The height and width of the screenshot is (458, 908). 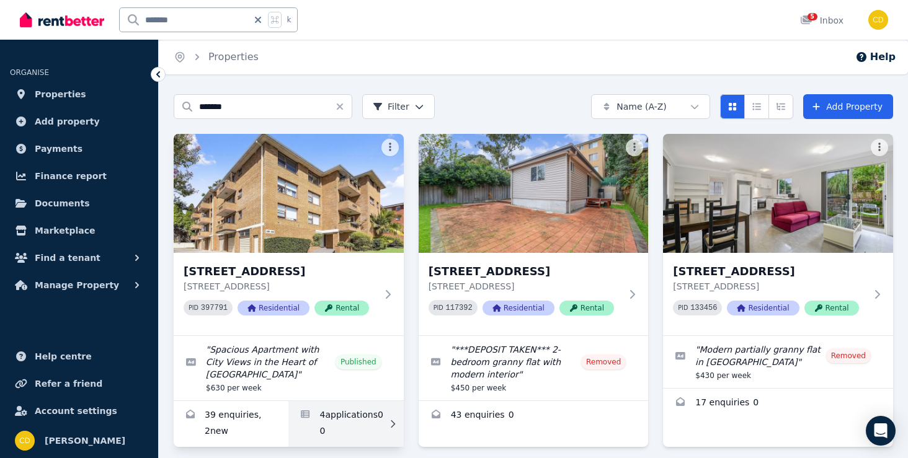 What do you see at coordinates (63, 357) in the screenshot?
I see `span: Help centre` at bounding box center [63, 357].